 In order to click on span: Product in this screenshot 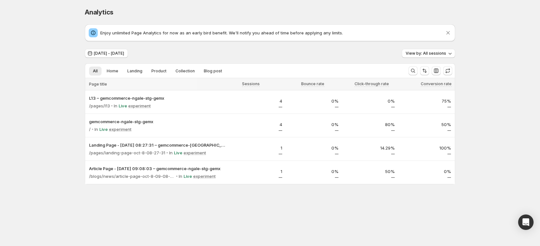, I will do `click(159, 71)`.